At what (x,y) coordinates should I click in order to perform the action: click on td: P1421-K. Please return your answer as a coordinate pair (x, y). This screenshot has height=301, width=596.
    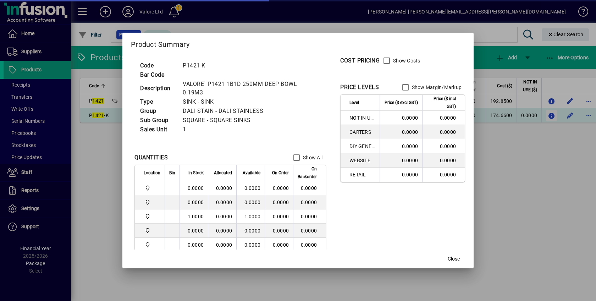
    Looking at the image, I should click on (244, 66).